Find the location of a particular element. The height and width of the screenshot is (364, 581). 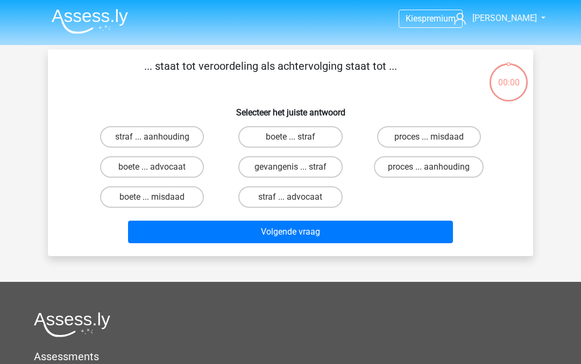

label: boete ... misdaad is located at coordinates (152, 197).